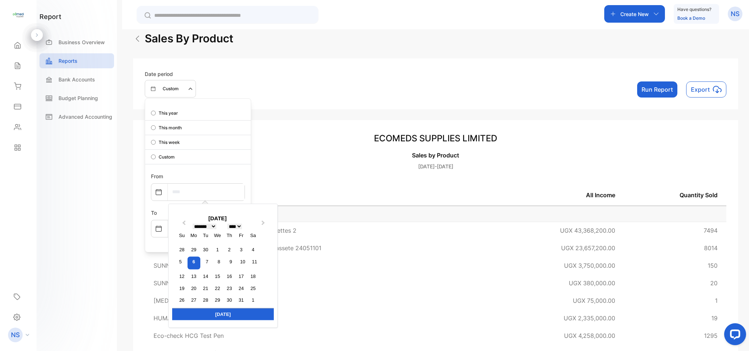 This screenshot has width=749, height=351. What do you see at coordinates (182, 235) in the screenshot?
I see `div: Su` at bounding box center [182, 235].